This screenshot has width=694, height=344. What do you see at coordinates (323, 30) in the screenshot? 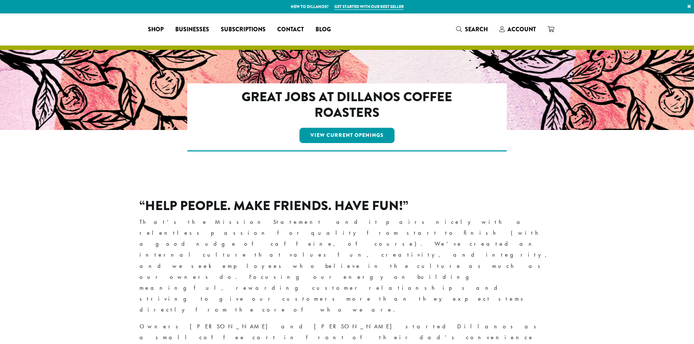
I see `span: Blog` at bounding box center [323, 30].